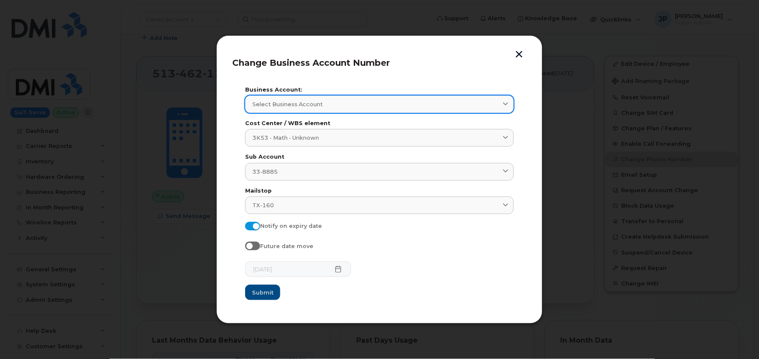 The image size is (759, 359). What do you see at coordinates (380, 137) in the screenshot?
I see `a: 3K53 - Math - Unknown` at bounding box center [380, 137].